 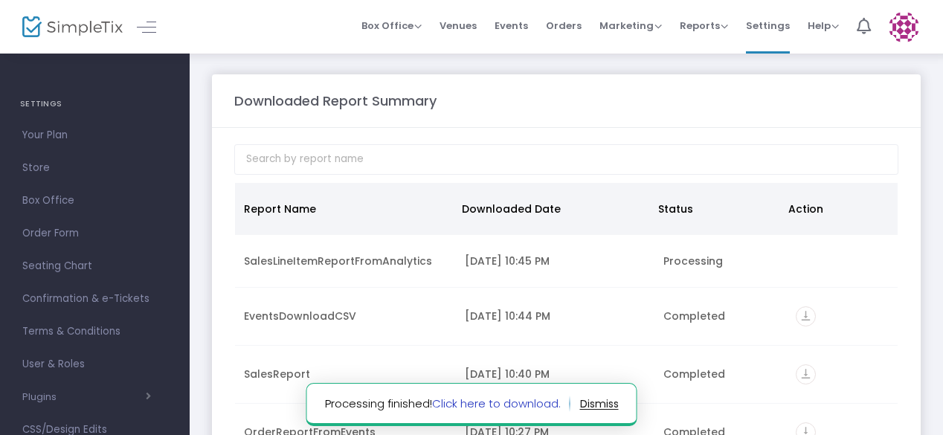 I want to click on th: Report Name, so click(x=343, y=209).